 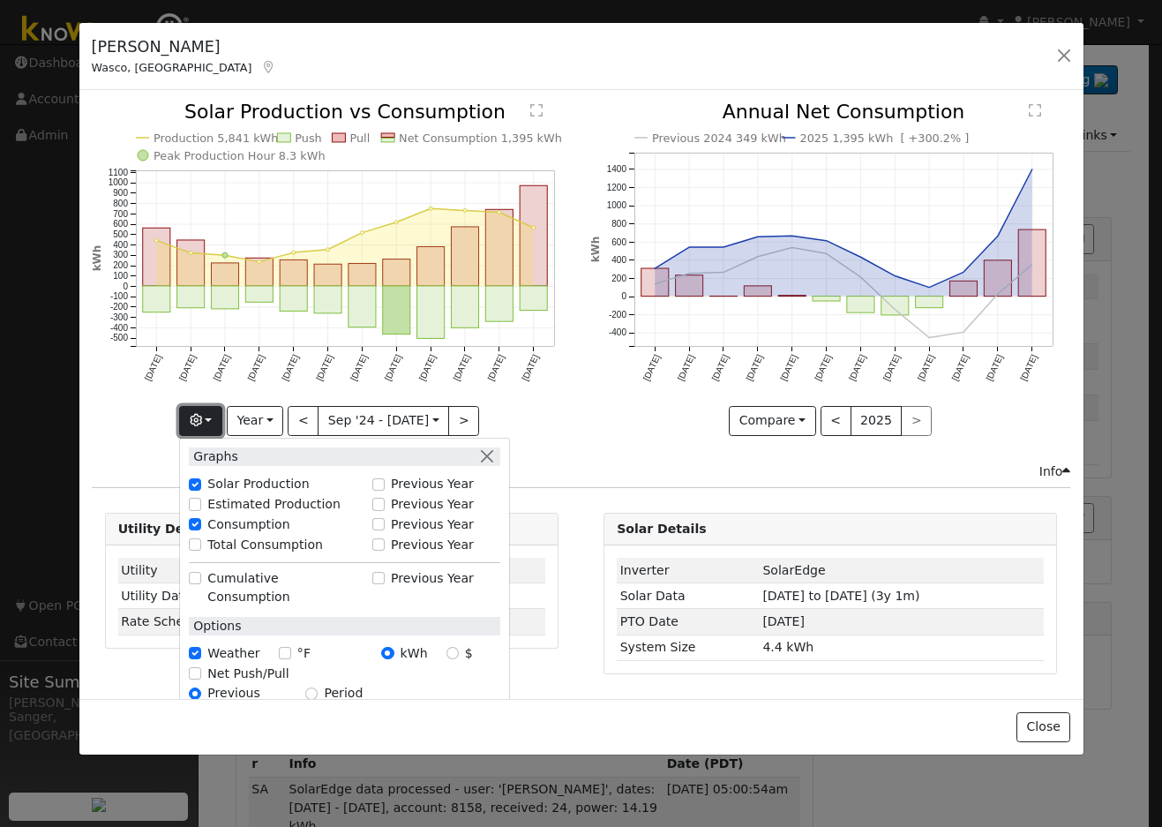 What do you see at coordinates (117, 183) in the screenshot?
I see `text: 1000` at bounding box center [117, 183].